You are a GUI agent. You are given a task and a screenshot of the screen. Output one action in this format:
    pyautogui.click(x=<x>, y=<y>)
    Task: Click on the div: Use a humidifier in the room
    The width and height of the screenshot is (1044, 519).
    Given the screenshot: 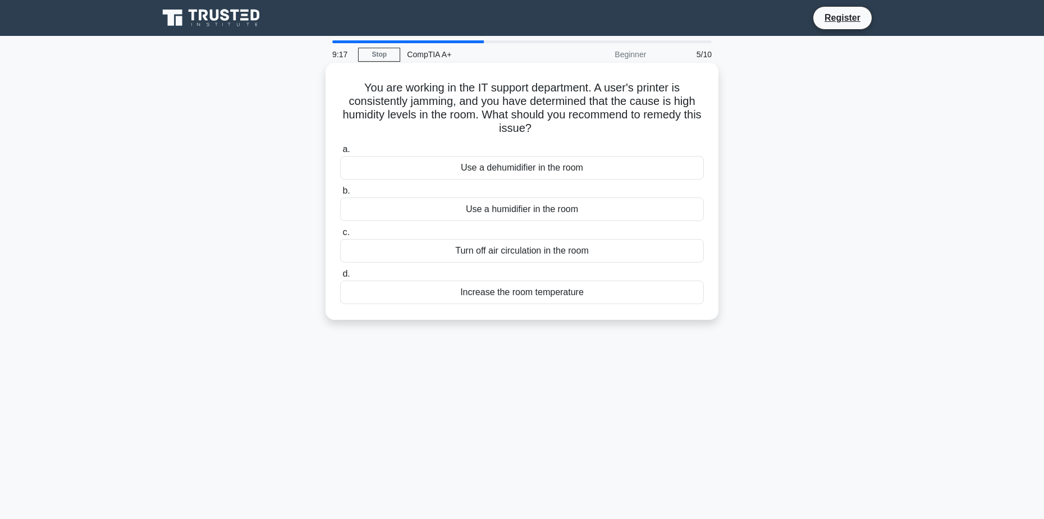 What is the action you would take?
    pyautogui.click(x=522, y=209)
    